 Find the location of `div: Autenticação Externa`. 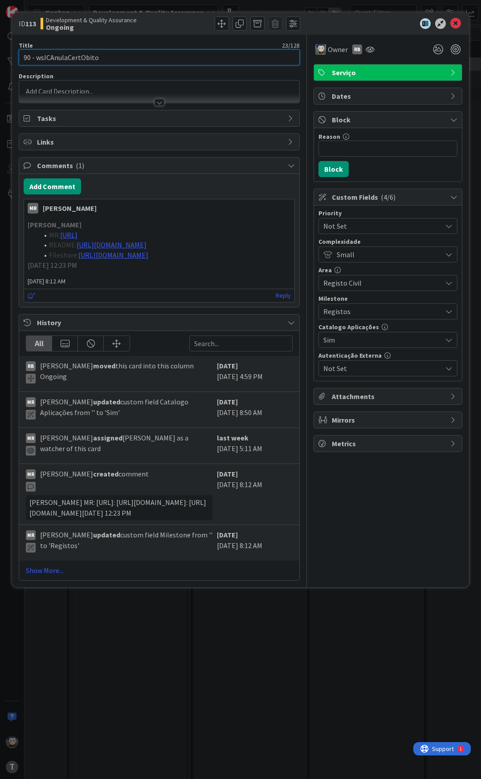

div: Autenticação Externa is located at coordinates (388, 356).